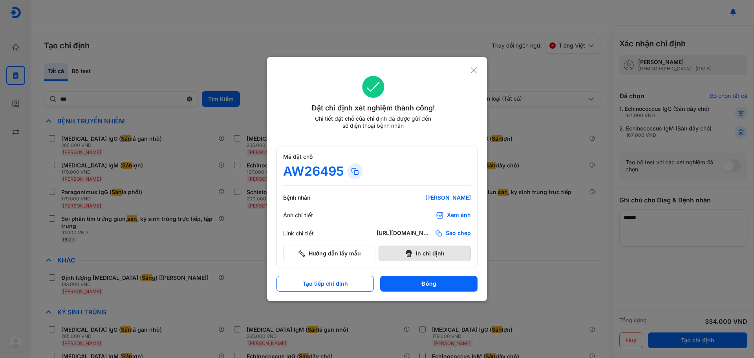 Image resolution: width=754 pixels, height=358 pixels. I want to click on div: AW26495, so click(313, 171).